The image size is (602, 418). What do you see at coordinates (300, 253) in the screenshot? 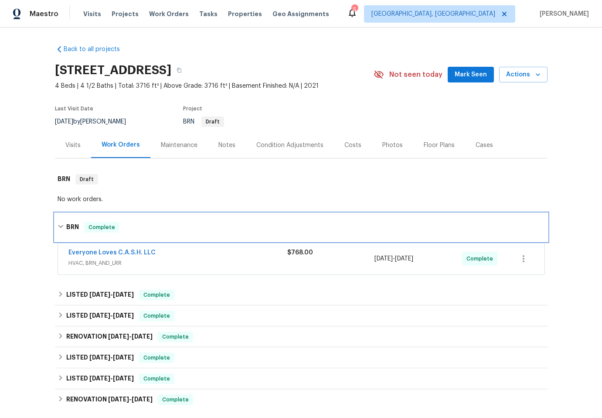
I see `span: $768.00` at bounding box center [300, 253].